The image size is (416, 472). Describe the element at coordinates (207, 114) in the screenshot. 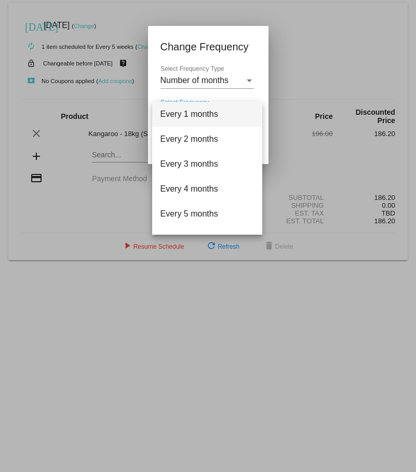

I see `span: Every 1 months` at that location.